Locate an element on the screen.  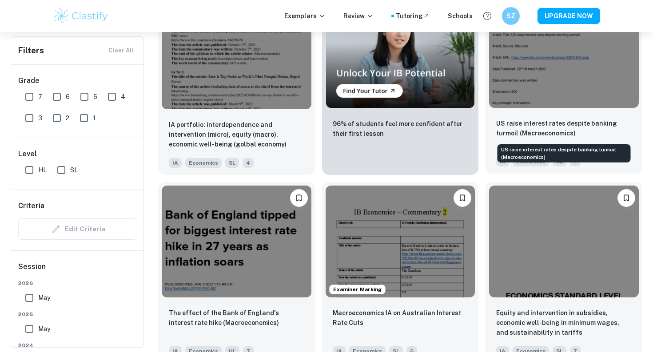
p: US raise interest rates despite banking turmoil (Macroeconomics) is located at coordinates (564, 128).